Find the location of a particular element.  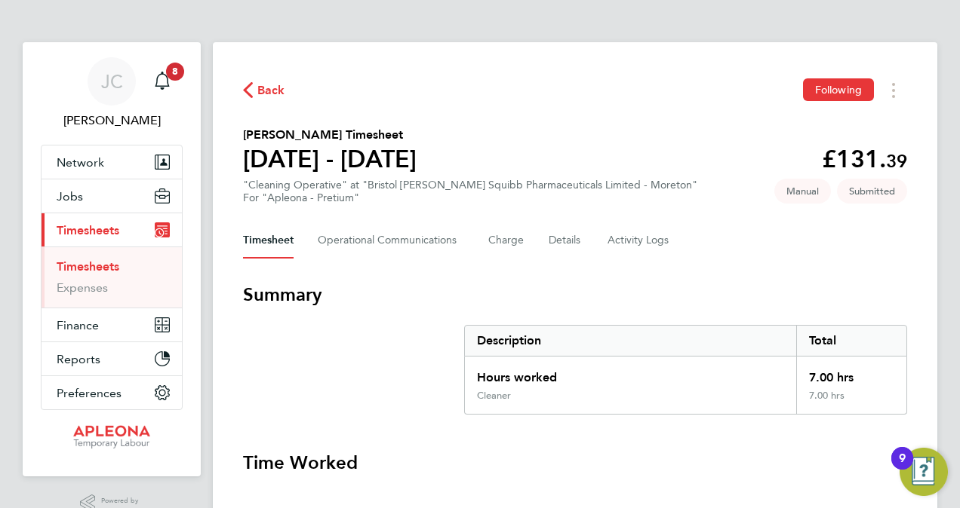

h3: Summary is located at coordinates (575, 295).